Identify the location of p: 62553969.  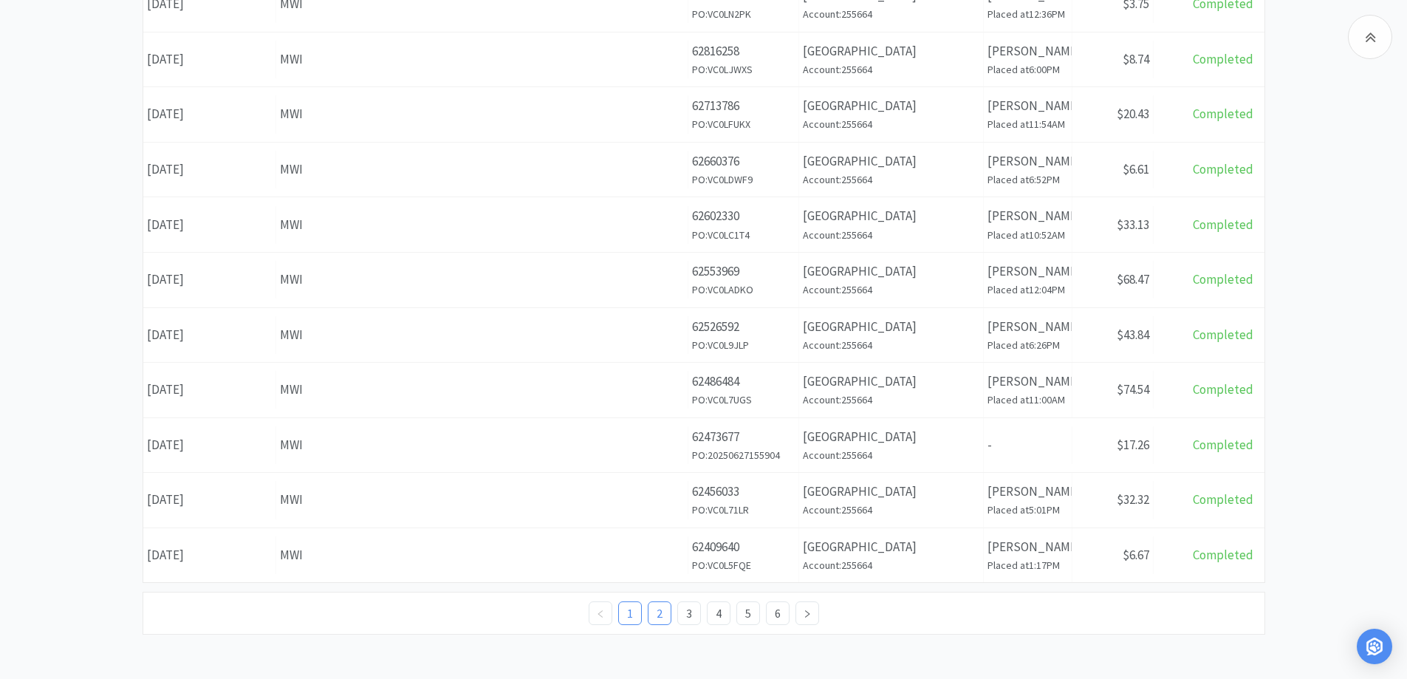
(743, 271).